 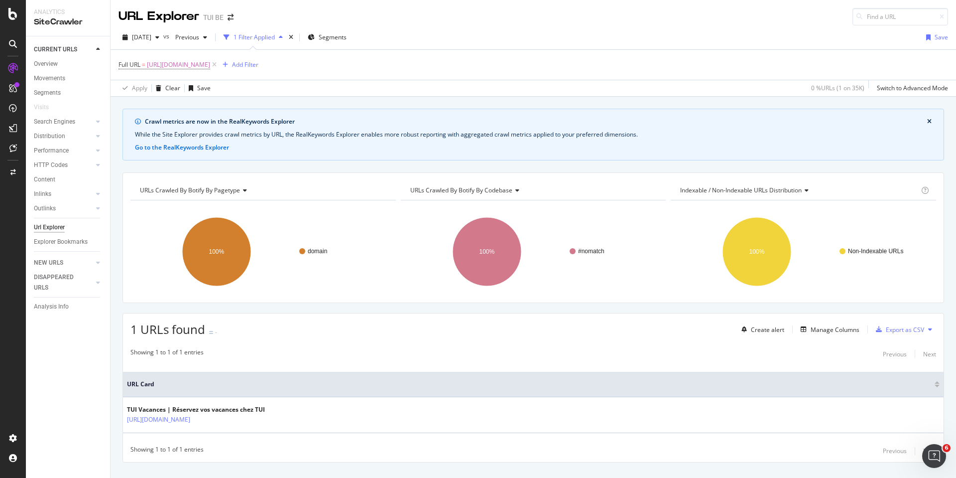 I want to click on div: Save, so click(x=941, y=37).